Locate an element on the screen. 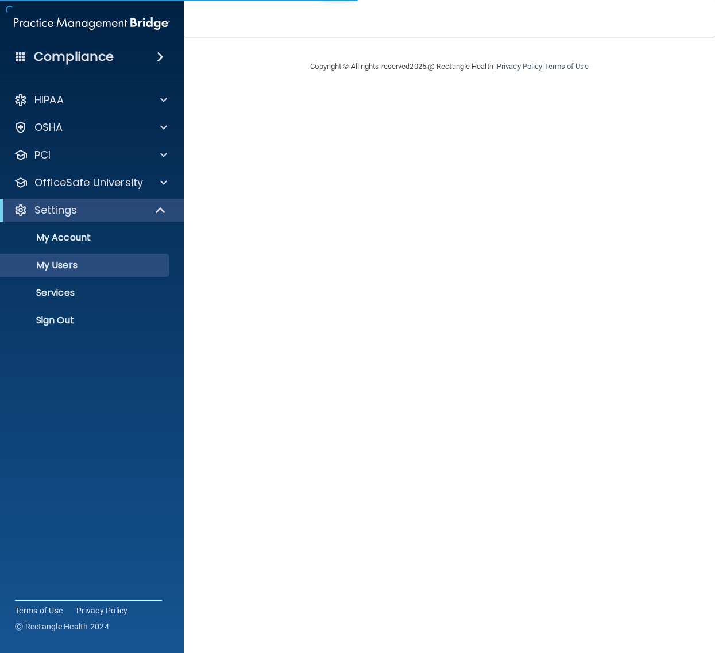  div: Copyright © All rights reserved 2025 @ Rectangle Health | | is located at coordinates (450, 67).